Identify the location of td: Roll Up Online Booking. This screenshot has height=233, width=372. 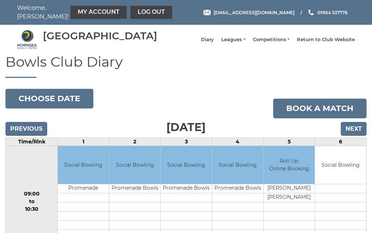
(289, 165).